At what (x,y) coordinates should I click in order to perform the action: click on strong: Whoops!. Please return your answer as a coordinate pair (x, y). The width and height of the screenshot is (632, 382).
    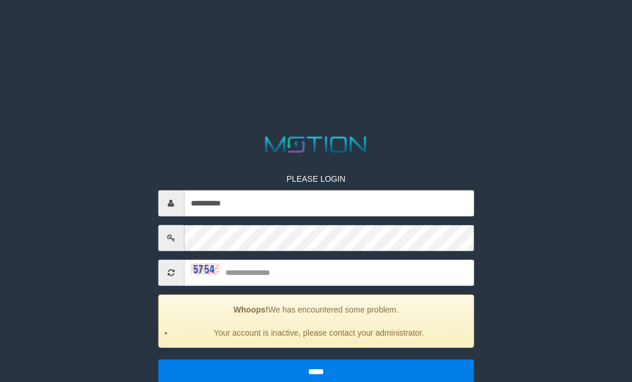
    Looking at the image, I should click on (251, 309).